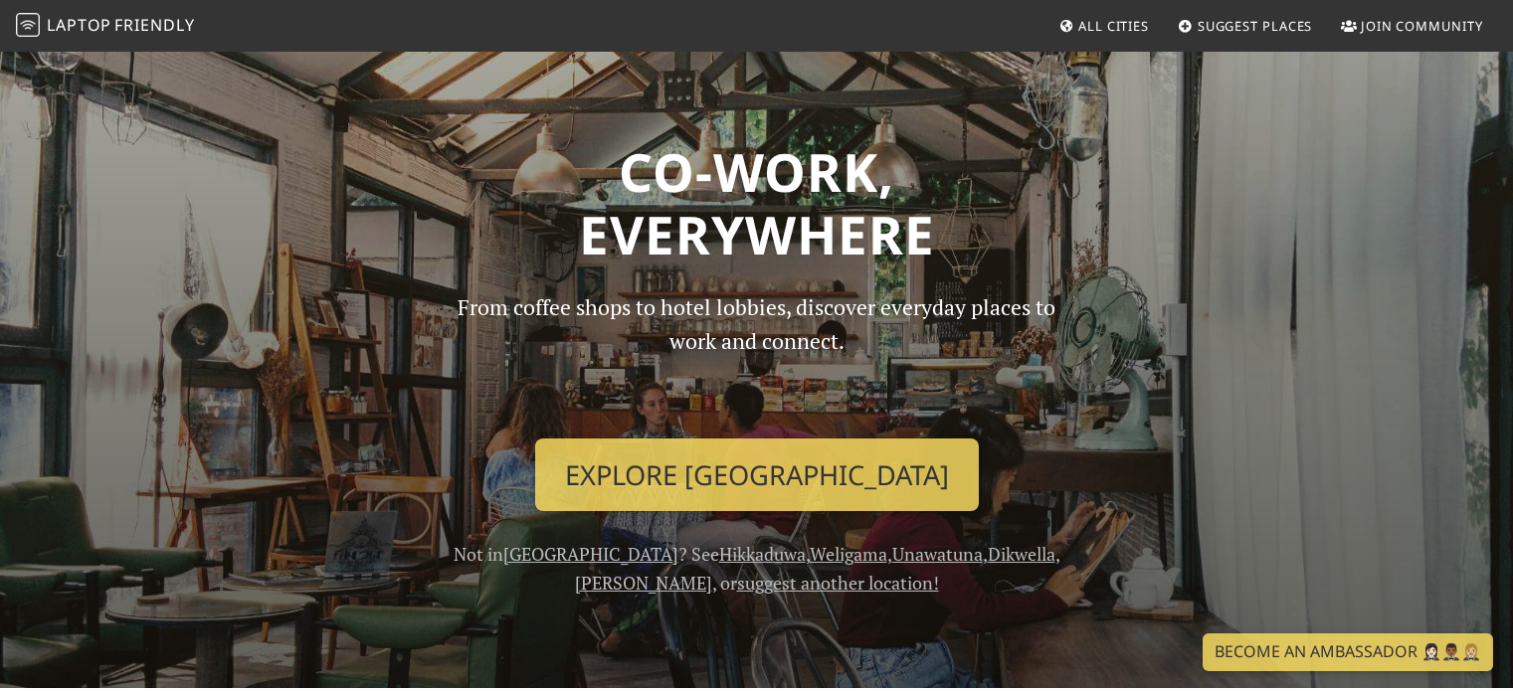 The width and height of the screenshot is (1513, 691). I want to click on a: Unawatuna, so click(937, 554).